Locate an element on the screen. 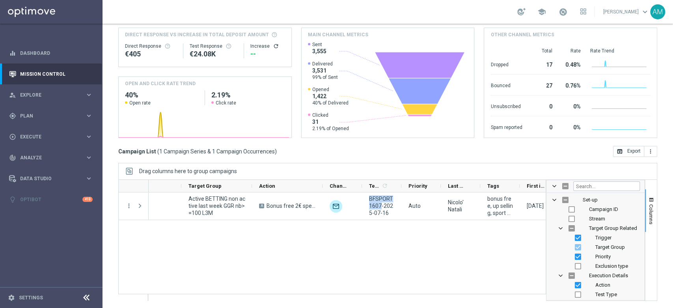 The image size is (673, 308). a: Mission Control is located at coordinates (56, 74).